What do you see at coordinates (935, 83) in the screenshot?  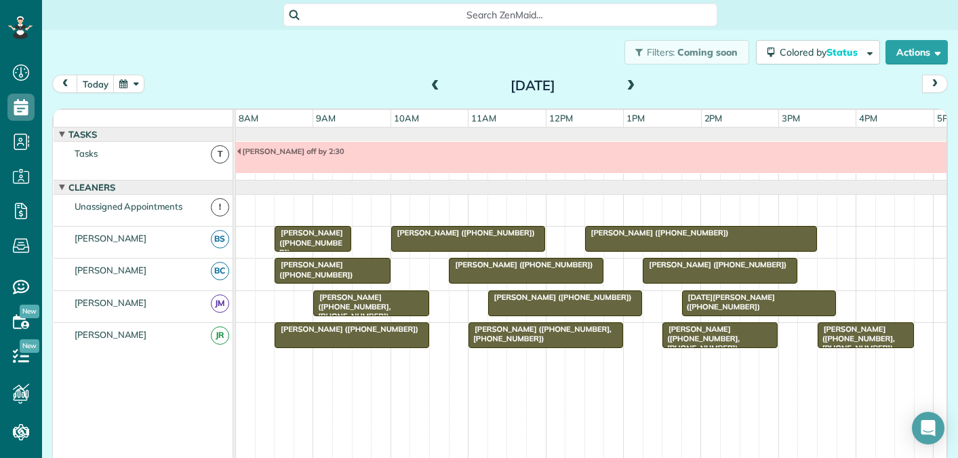 I see `button: next` at bounding box center [935, 83].